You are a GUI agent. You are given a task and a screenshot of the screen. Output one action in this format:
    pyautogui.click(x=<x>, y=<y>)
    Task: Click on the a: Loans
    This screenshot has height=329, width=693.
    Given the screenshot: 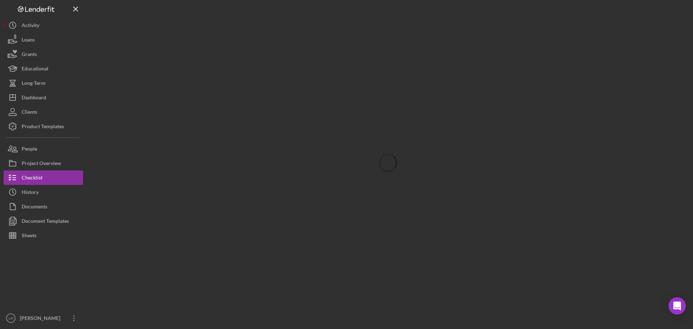 What is the action you would take?
    pyautogui.click(x=43, y=40)
    